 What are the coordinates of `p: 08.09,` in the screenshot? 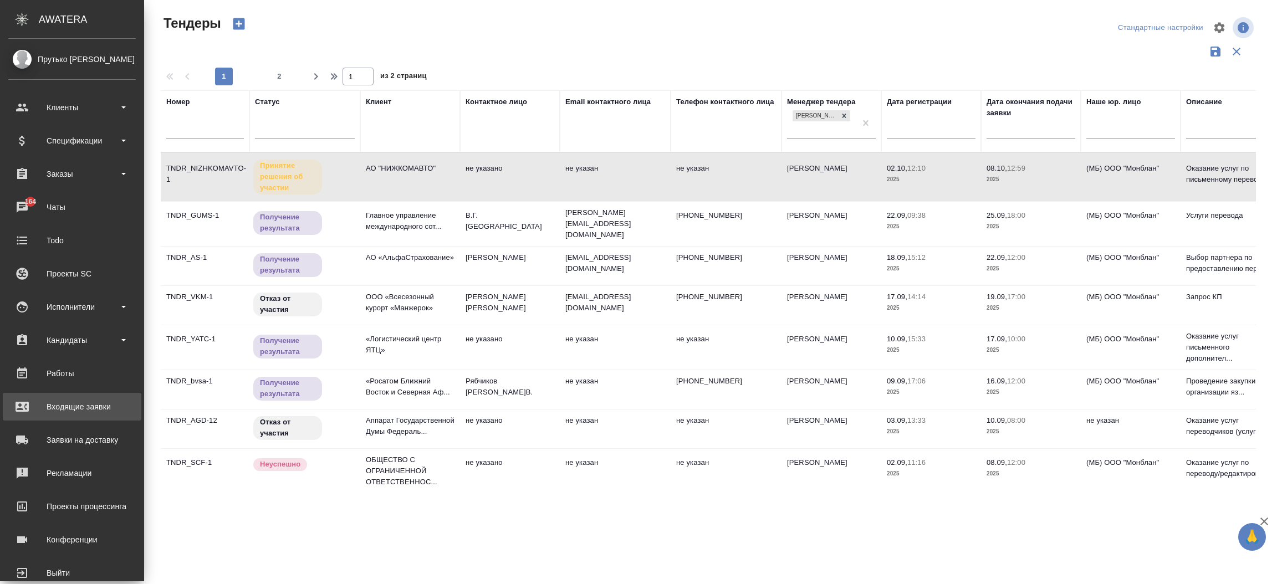 It's located at (996, 462).